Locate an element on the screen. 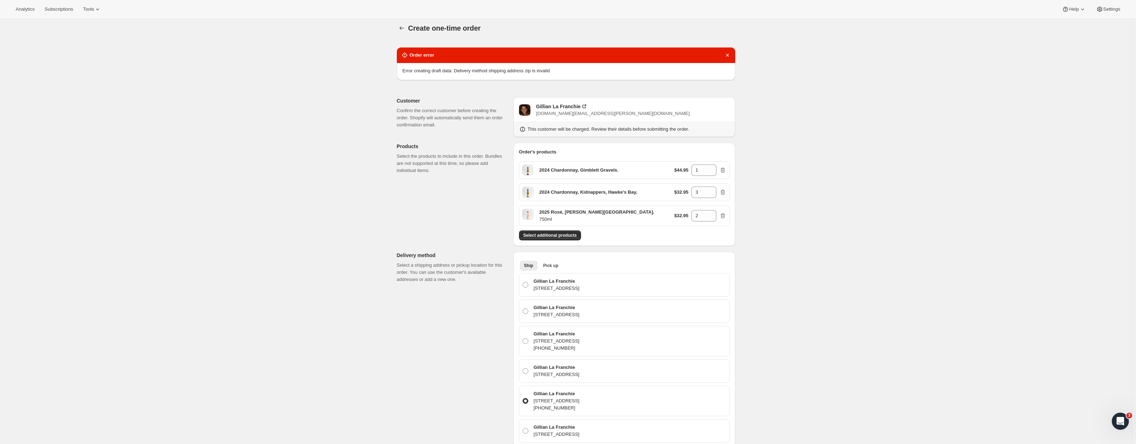  span: Settings is located at coordinates (1112, 9).